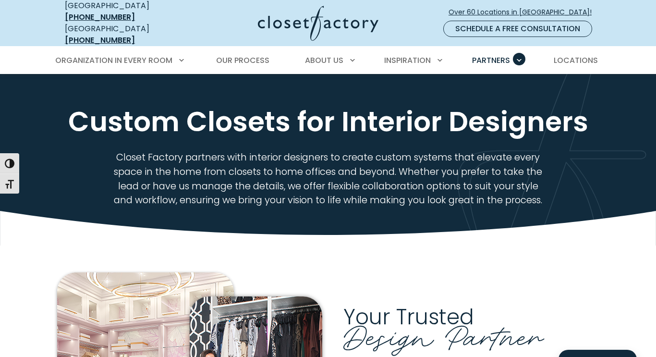 This screenshot has width=656, height=357. Describe the element at coordinates (324, 60) in the screenshot. I see `span: About Us` at that location.